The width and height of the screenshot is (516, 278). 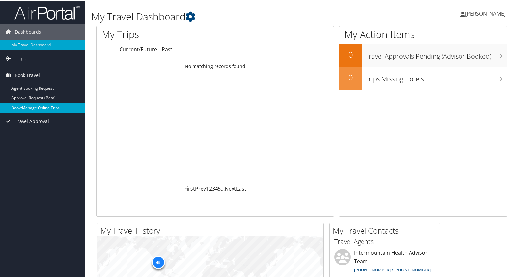 I want to click on a: 4, so click(x=216, y=188).